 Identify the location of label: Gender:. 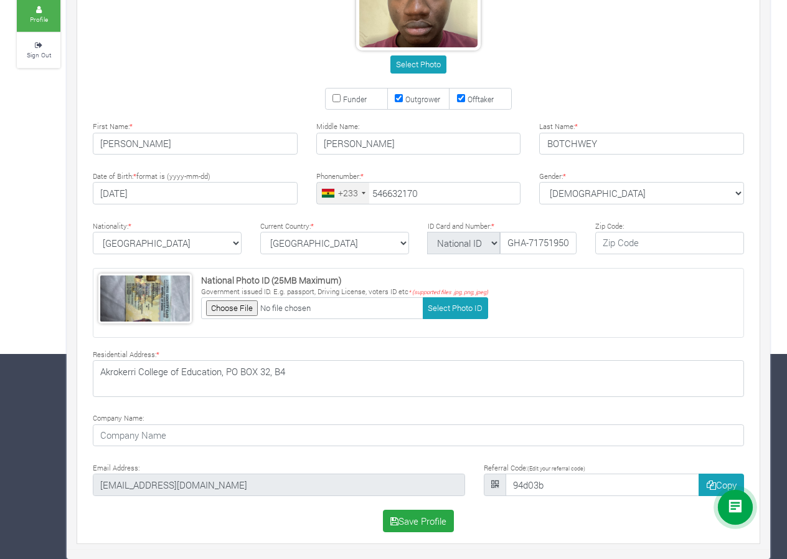
(552, 176).